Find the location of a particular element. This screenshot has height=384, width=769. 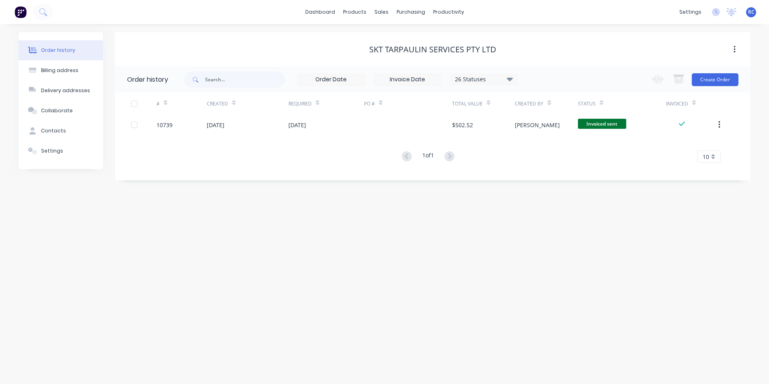

div: Billing address is located at coordinates (60, 70).